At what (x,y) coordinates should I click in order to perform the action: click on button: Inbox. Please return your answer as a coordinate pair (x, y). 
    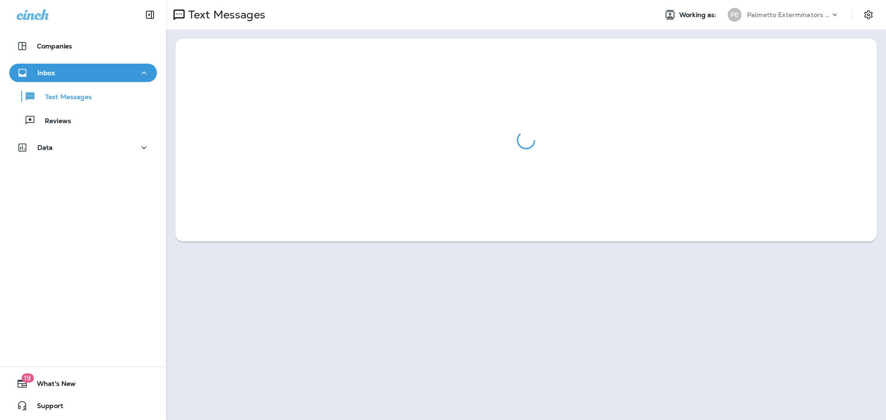
    Looking at the image, I should click on (83, 73).